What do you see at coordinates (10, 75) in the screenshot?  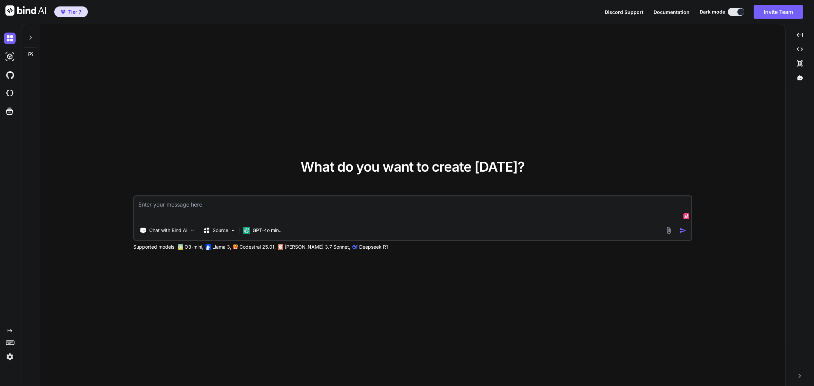 I see `img: githubDark` at bounding box center [10, 75].